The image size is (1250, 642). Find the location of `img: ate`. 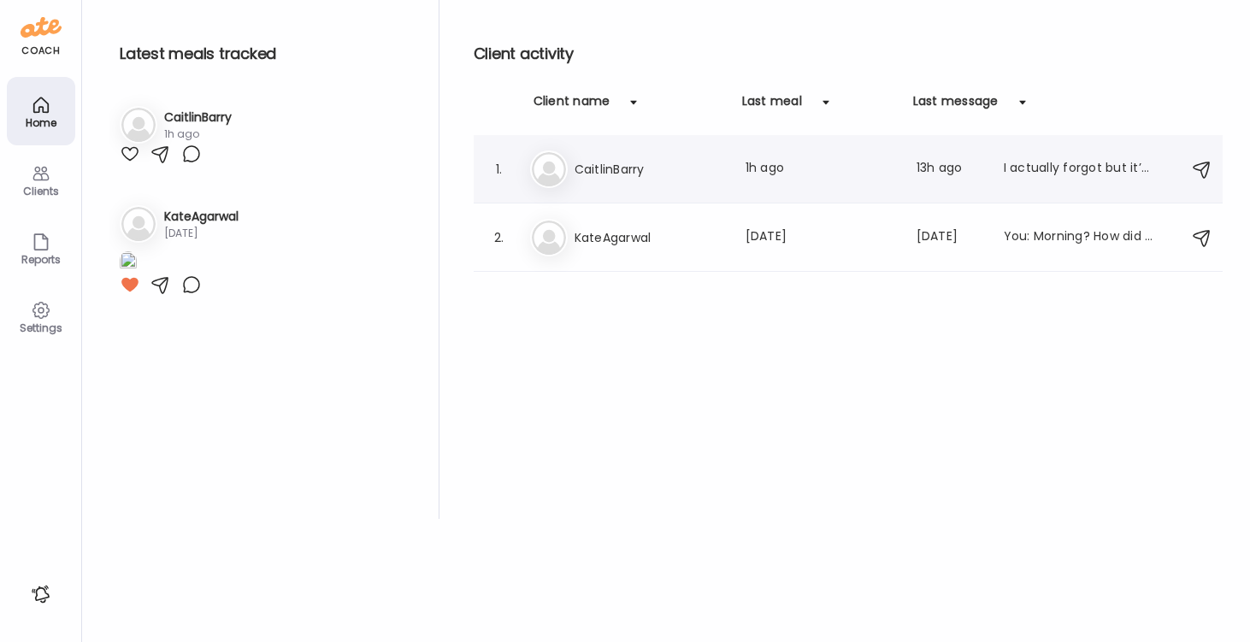

img: ate is located at coordinates (41, 27).